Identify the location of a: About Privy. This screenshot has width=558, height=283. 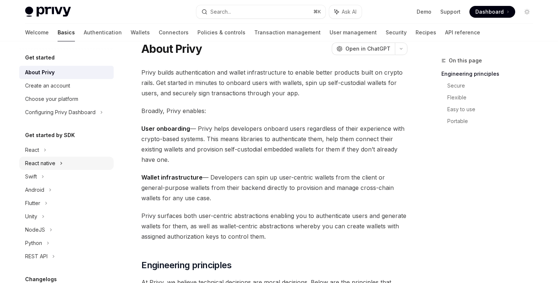
(66, 72).